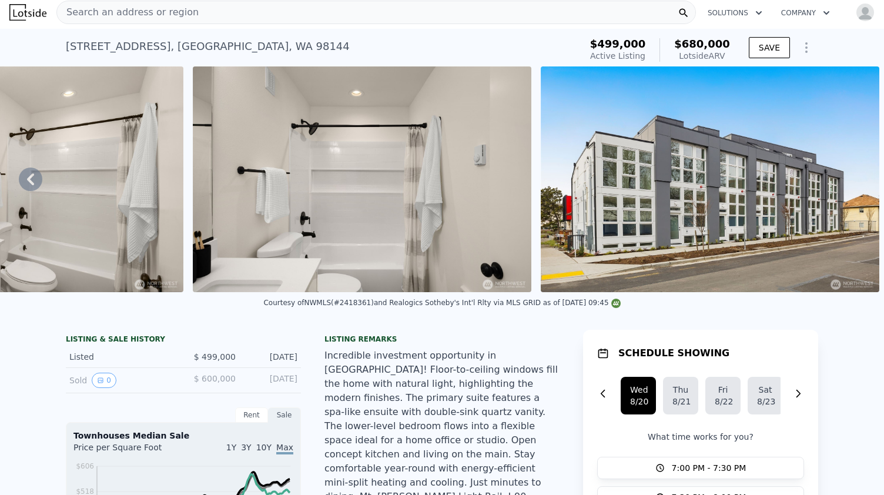  Describe the element at coordinates (700, 468) in the screenshot. I see `button: 7:00 PM - 7:30 PM` at that location.